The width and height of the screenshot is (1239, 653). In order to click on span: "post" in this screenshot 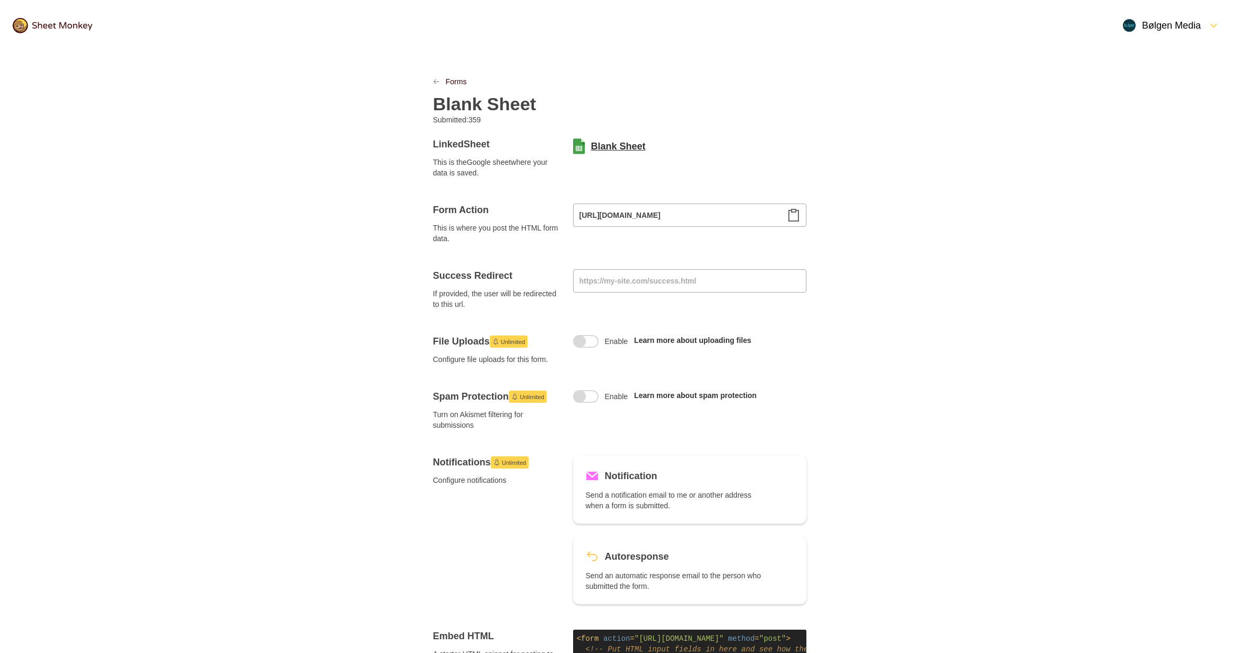, I will do `click(773, 639)`.